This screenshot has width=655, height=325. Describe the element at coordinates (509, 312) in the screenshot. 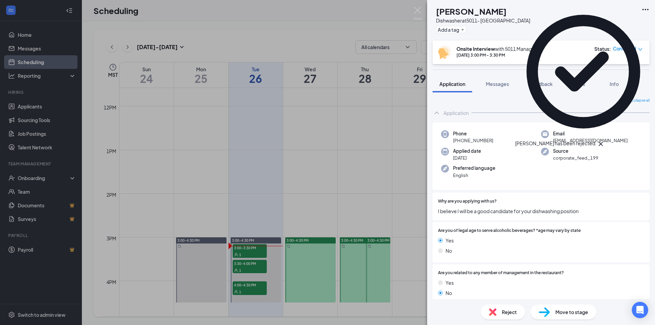

I see `span: Reject` at that location.